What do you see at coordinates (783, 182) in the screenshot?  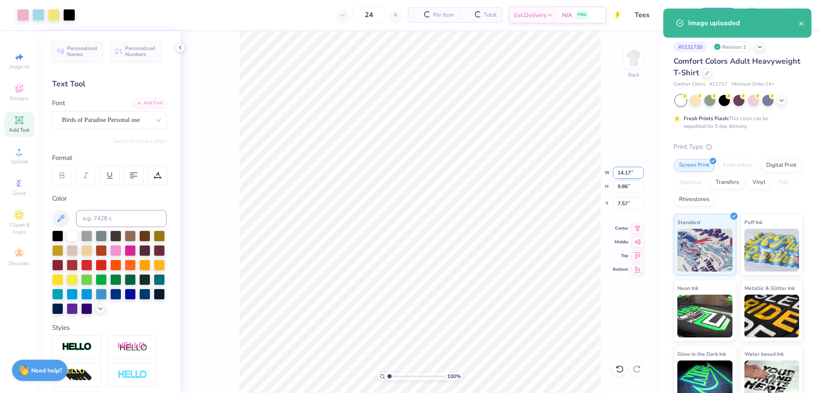 I see `div: Foil` at bounding box center [783, 182].